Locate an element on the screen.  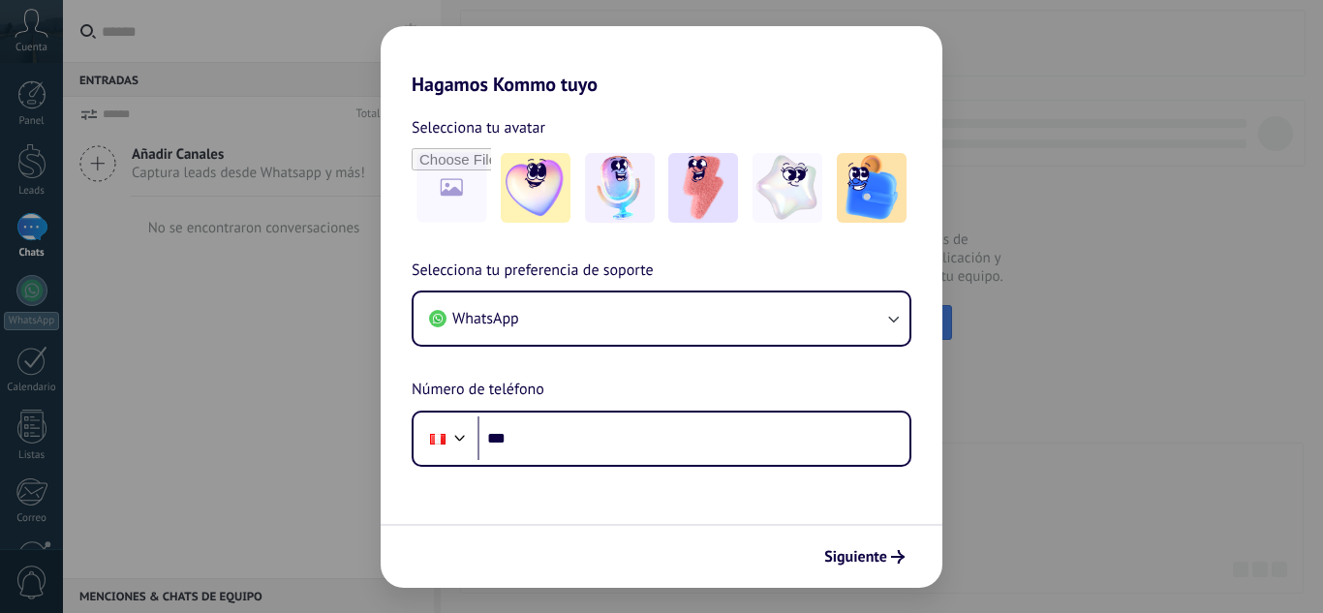
img: -2.jpeg is located at coordinates (620, 188).